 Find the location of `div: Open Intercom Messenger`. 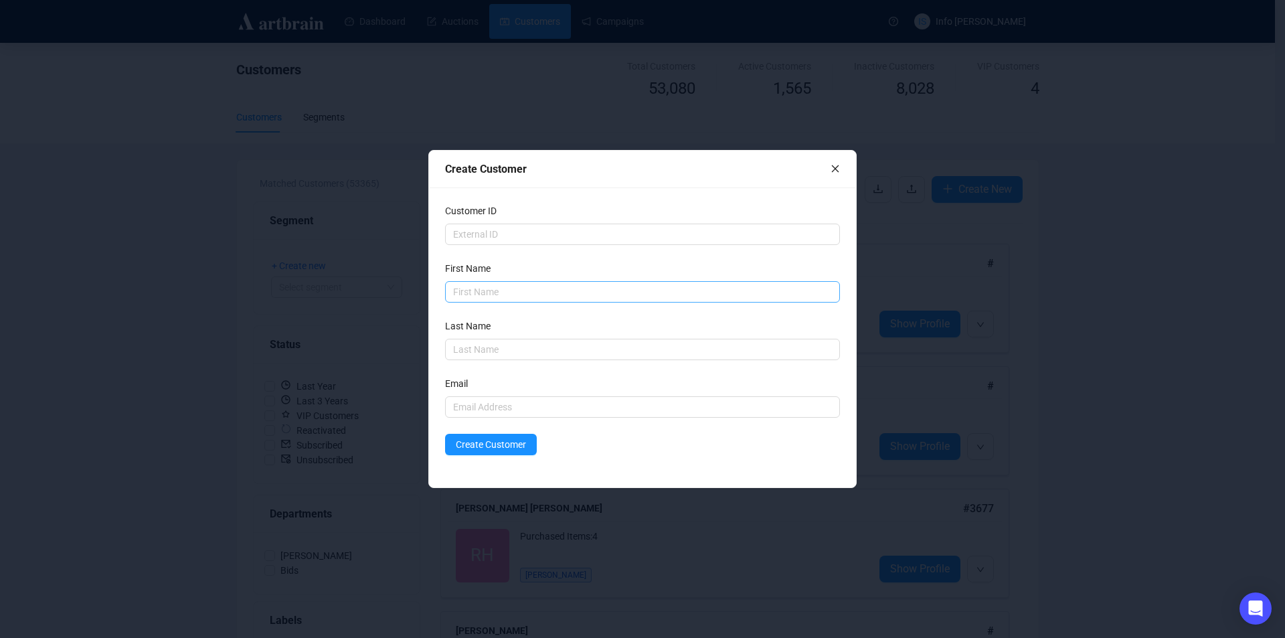

div: Open Intercom Messenger is located at coordinates (1255, 608).